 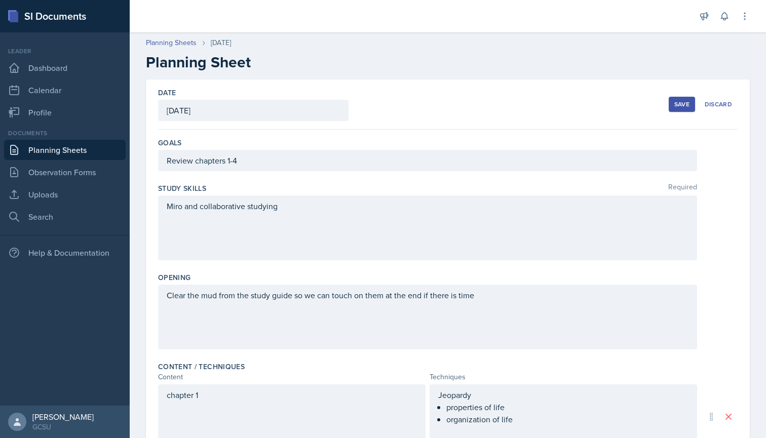 I want to click on a: Dashboard, so click(x=65, y=68).